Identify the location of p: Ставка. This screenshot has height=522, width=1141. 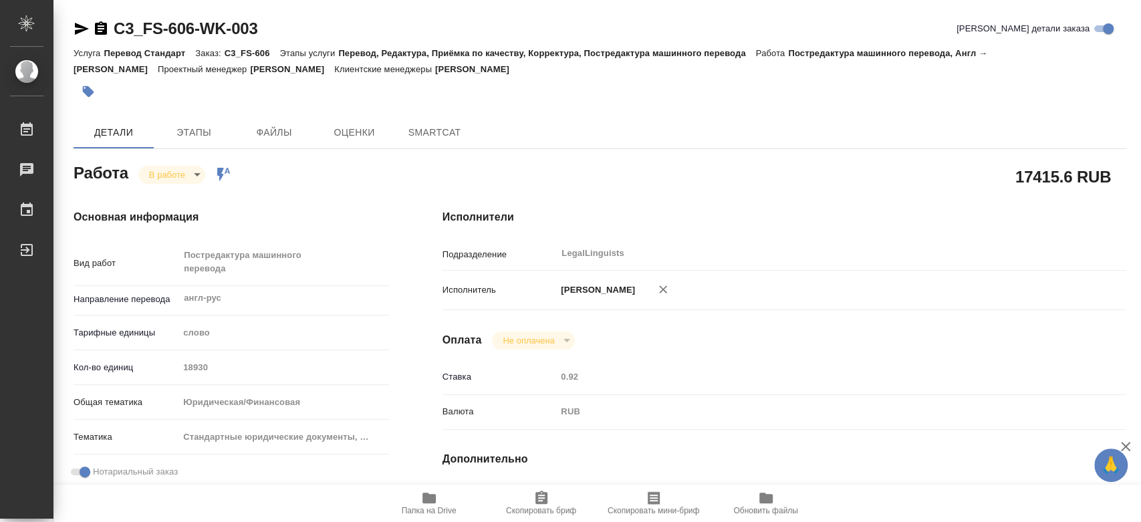
(499, 377).